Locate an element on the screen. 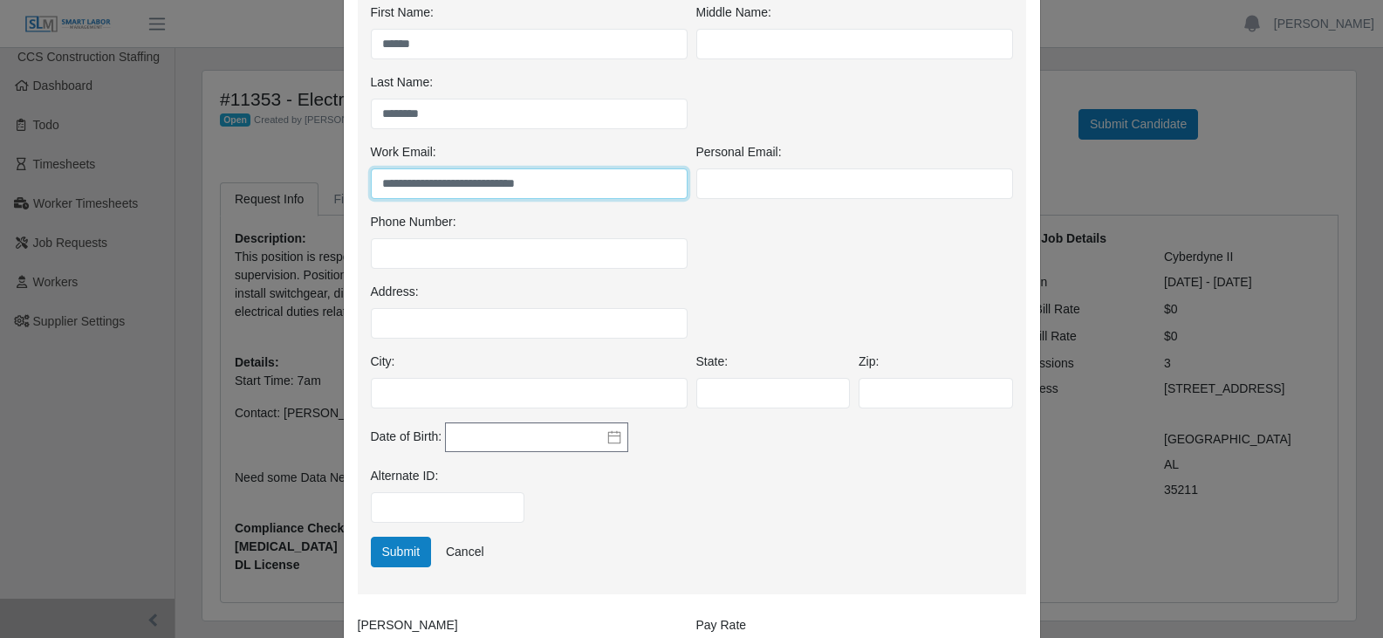  label: Zip: is located at coordinates (868, 361).